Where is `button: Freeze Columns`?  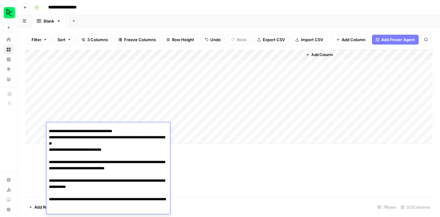 button: Freeze Columns is located at coordinates (137, 40).